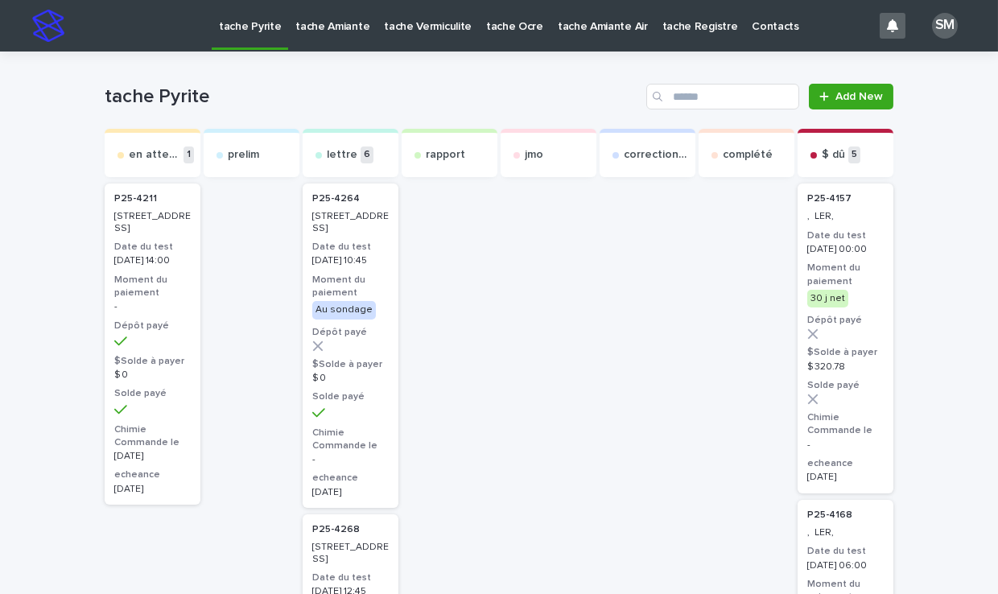 This screenshot has width=998, height=594. Describe the element at coordinates (723, 97) in the screenshot. I see `div: Search` at that location.